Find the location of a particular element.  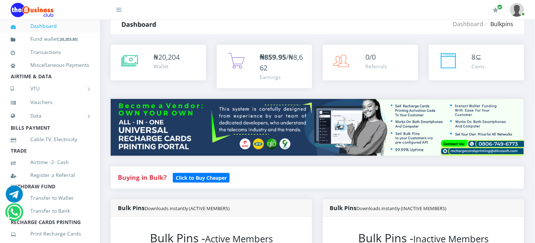

b: 20,203.85 is located at coordinates (68, 39).